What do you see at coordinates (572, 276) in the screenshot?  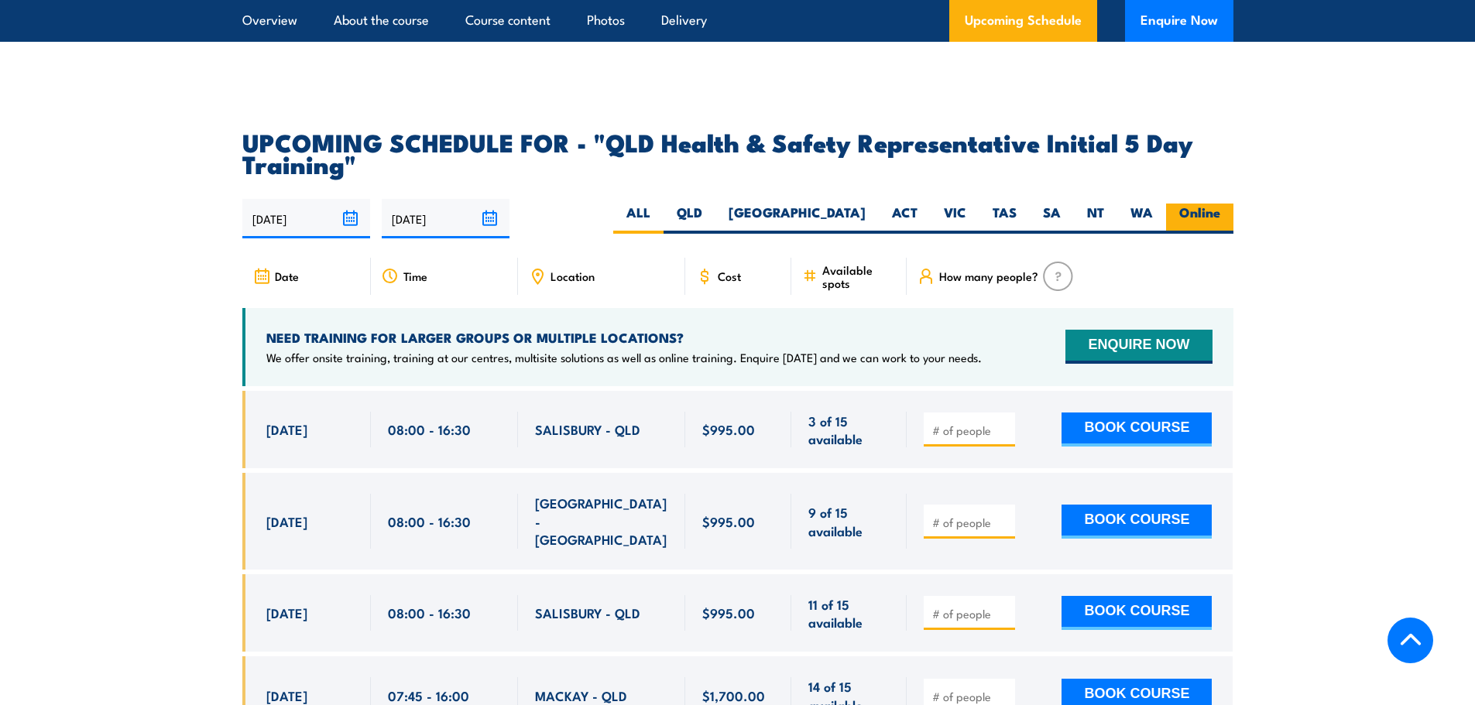 I see `span: Location` at bounding box center [572, 276].